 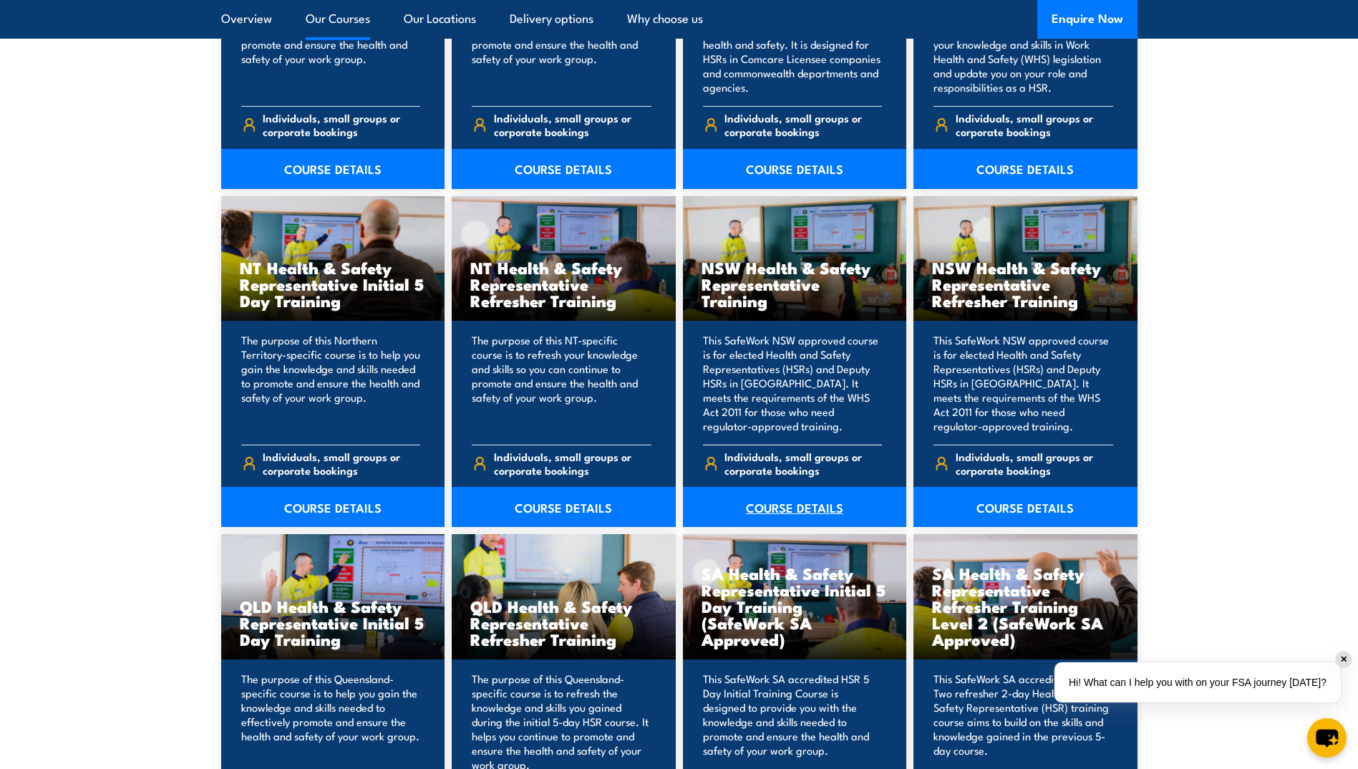 What do you see at coordinates (794, 283) in the screenshot?
I see `h3: NSW Health & Safety Representative Training` at bounding box center [794, 283].